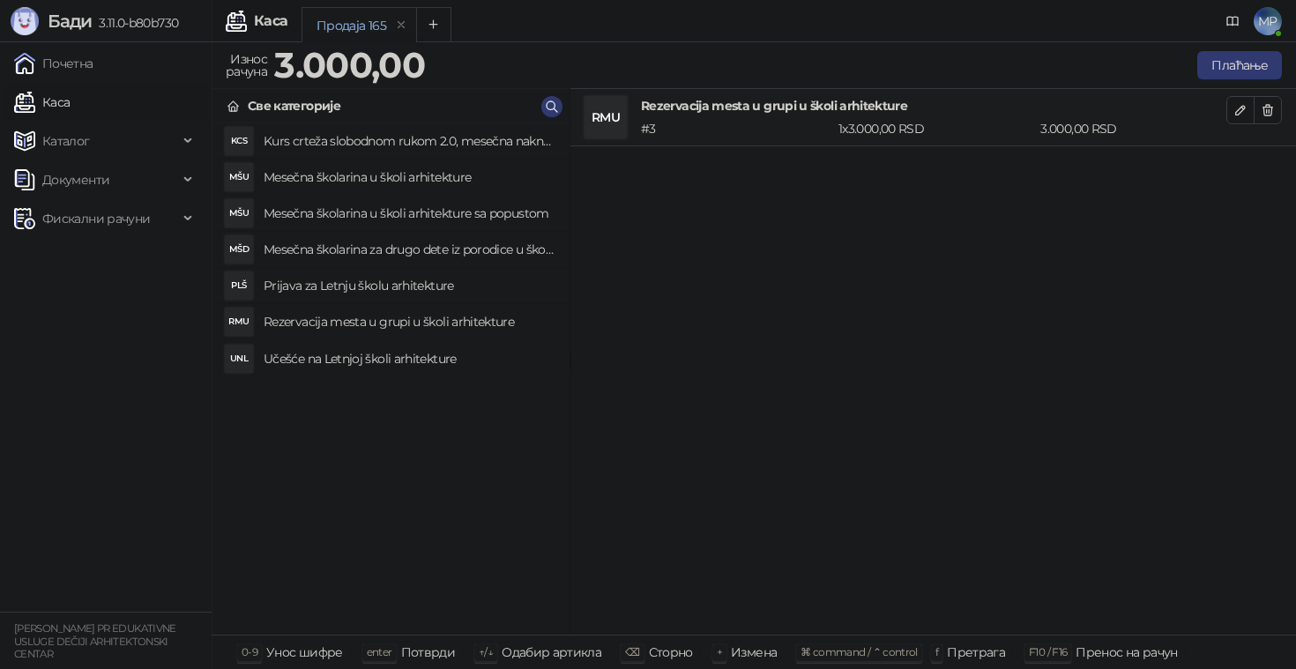 The image size is (1296, 669). What do you see at coordinates (976, 653) in the screenshot?
I see `div: Претрага` at bounding box center [976, 653].